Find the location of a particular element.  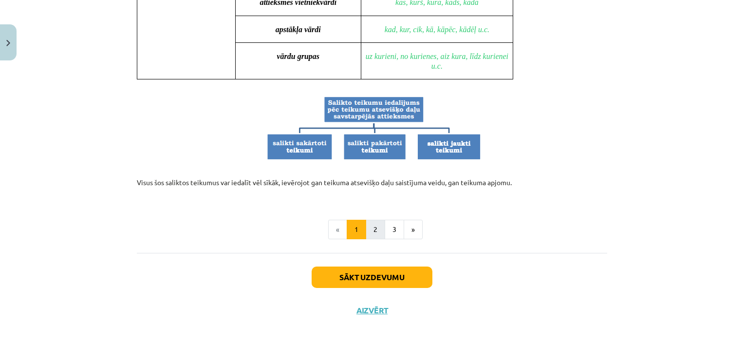

button: 1 is located at coordinates (357, 229).